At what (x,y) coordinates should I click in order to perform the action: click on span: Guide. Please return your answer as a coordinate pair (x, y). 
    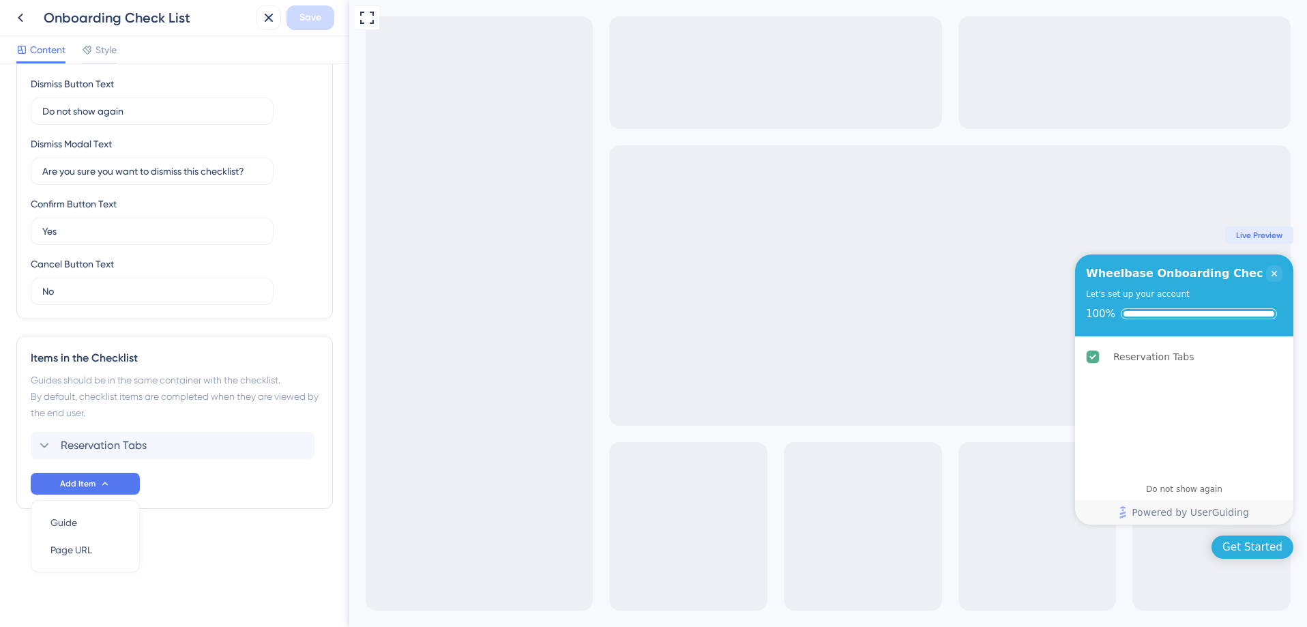
    Looking at the image, I should click on (63, 522).